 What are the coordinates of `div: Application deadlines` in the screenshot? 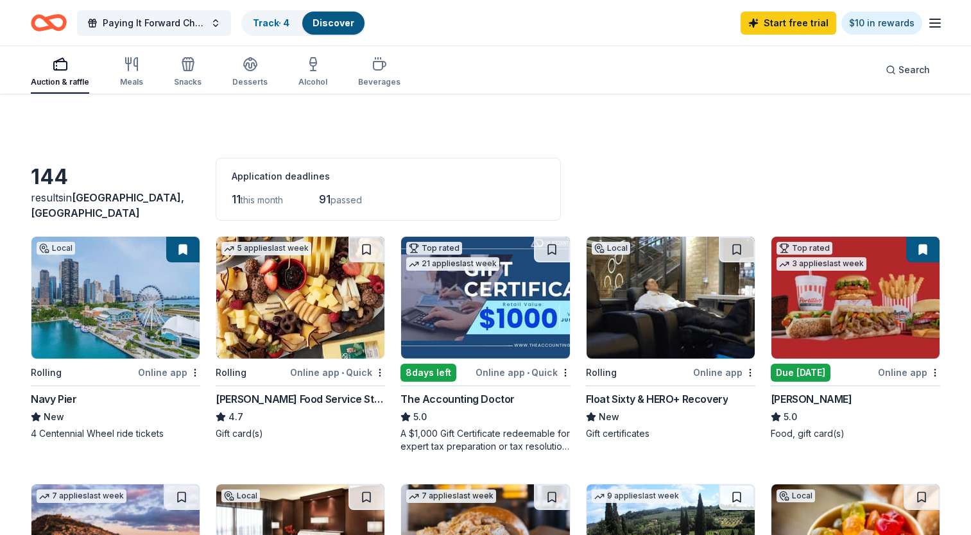 It's located at (388, 176).